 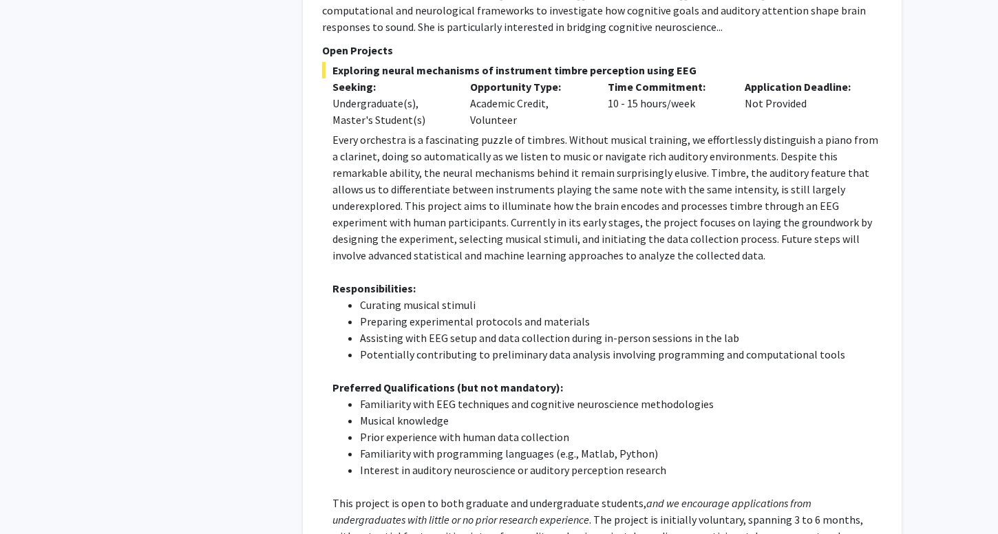 What do you see at coordinates (602, 70) in the screenshot?
I see `span: Exploring neural mechanisms of instrument timbre perception using EEG` at bounding box center [602, 70].